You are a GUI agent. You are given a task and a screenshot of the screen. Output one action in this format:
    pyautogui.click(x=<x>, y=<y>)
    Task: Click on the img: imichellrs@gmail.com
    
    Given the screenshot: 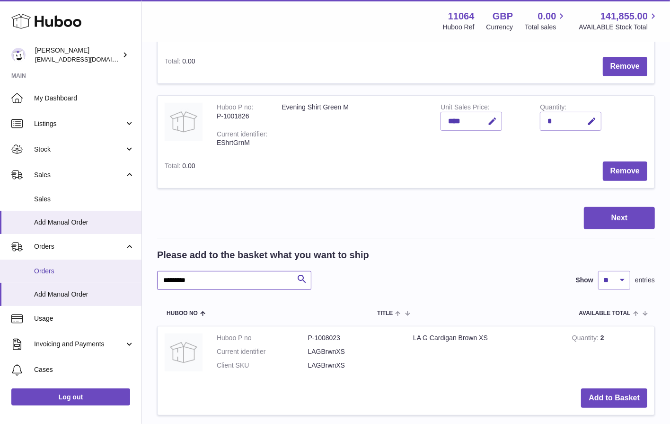 What is the action you would take?
    pyautogui.click(x=18, y=55)
    